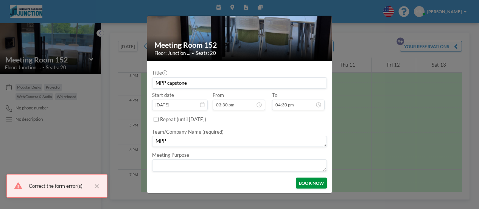 Image resolution: width=479 pixels, height=209 pixels. What do you see at coordinates (312, 183) in the screenshot?
I see `button: BOOK NOW` at bounding box center [312, 183].